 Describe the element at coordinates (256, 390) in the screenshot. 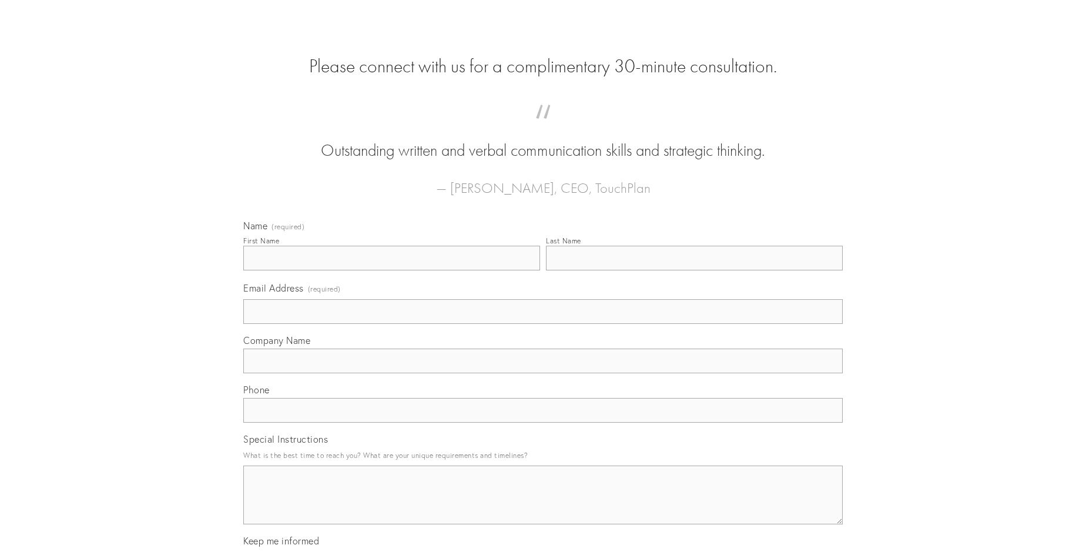

I see `span: Phone` at that location.